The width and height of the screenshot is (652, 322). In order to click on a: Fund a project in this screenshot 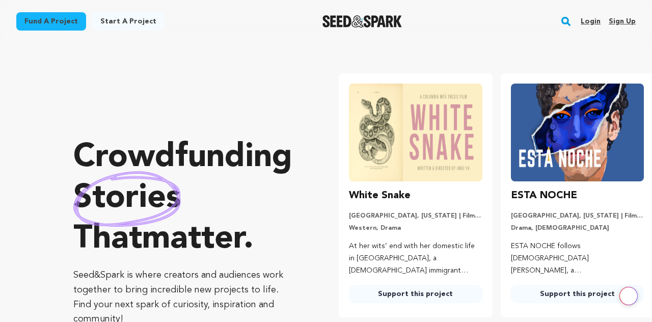, I will do `click(51, 21)`.